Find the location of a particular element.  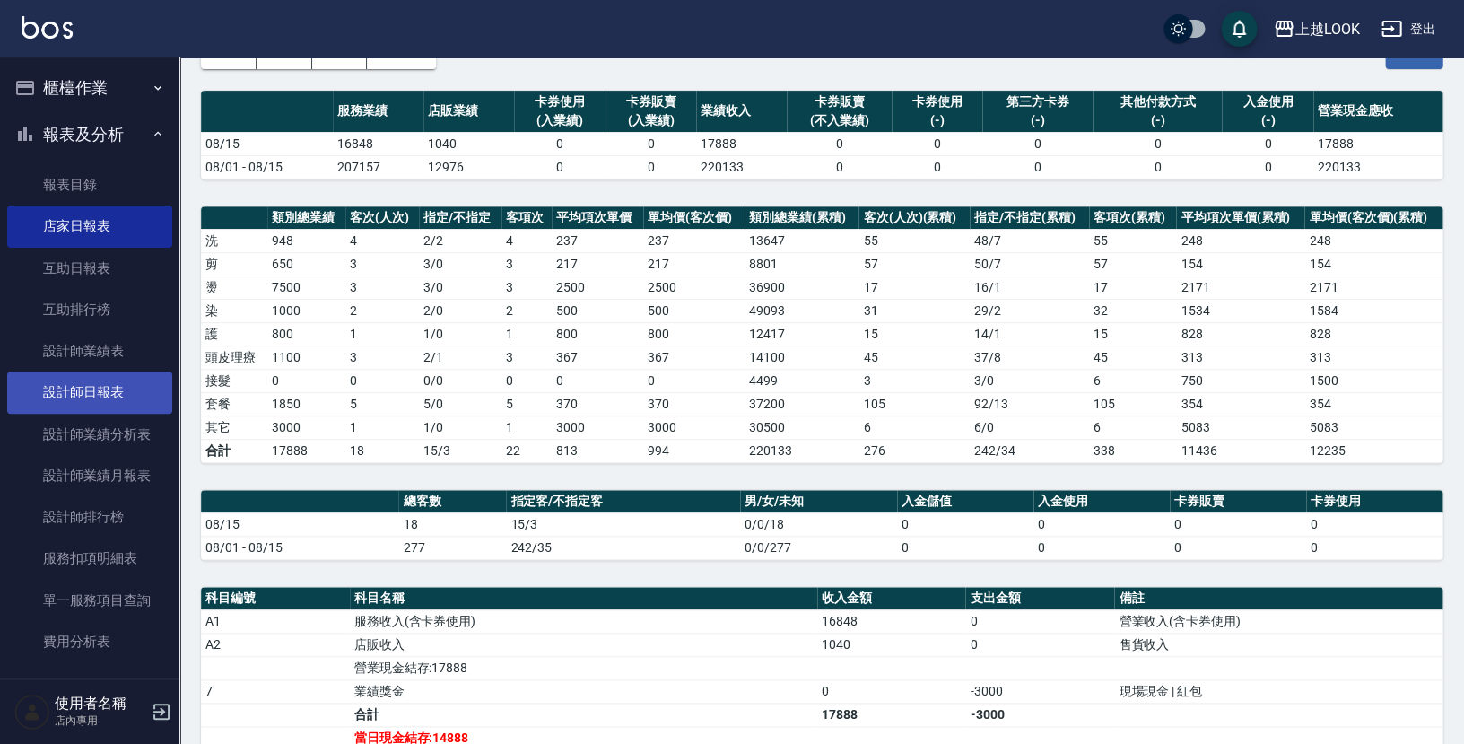

td: 48 / 7 is located at coordinates (1029, 240).